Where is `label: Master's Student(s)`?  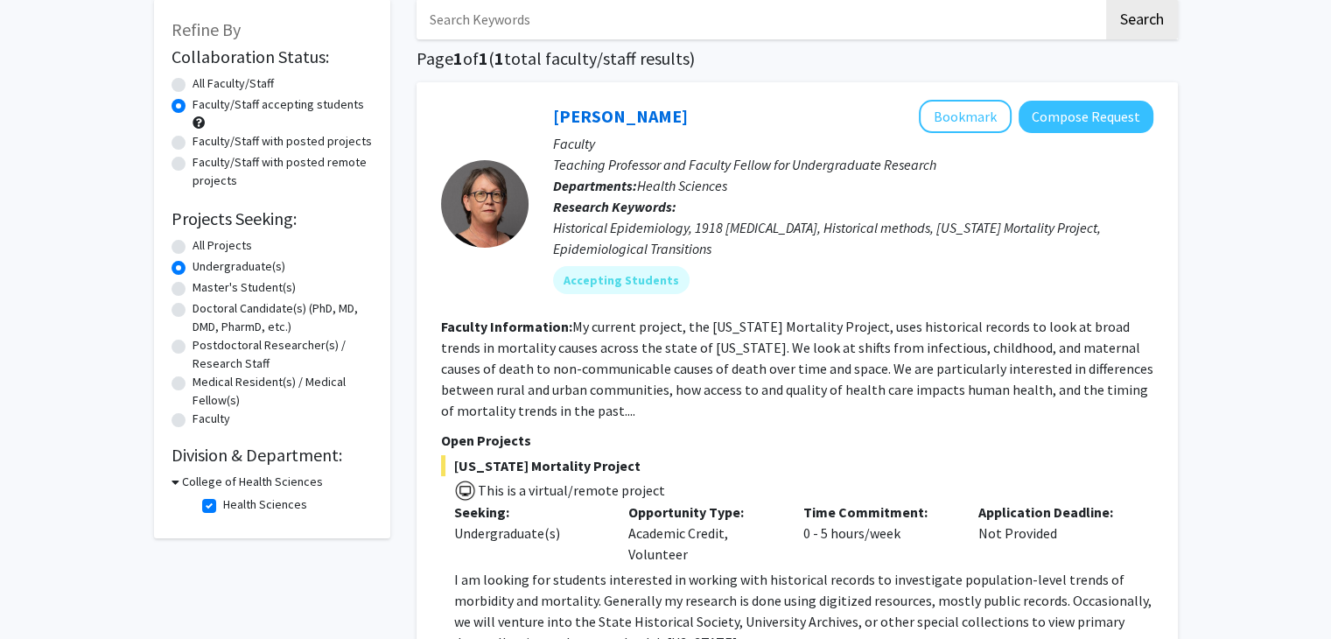
label: Master's Student(s) is located at coordinates (244, 287).